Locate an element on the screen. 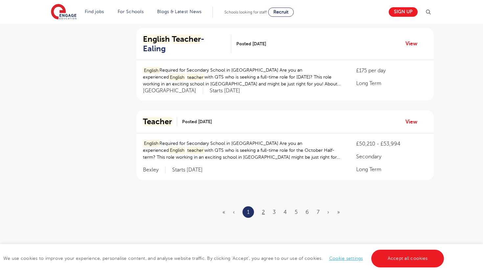  a: 4 is located at coordinates (285, 212).